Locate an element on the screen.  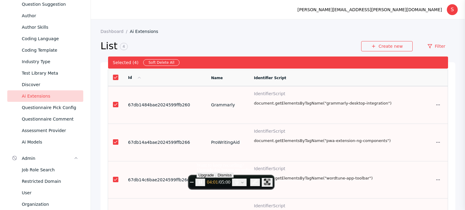
a: Questionnaire Comment is located at coordinates (45, 119).